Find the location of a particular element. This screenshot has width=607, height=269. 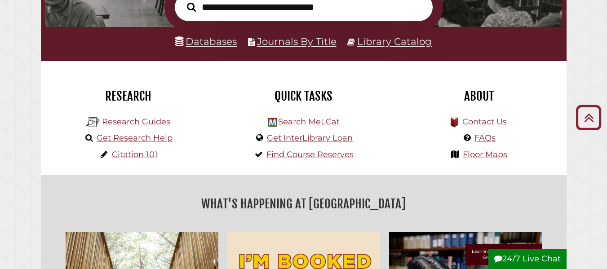

a: Research Guides is located at coordinates (136, 122).